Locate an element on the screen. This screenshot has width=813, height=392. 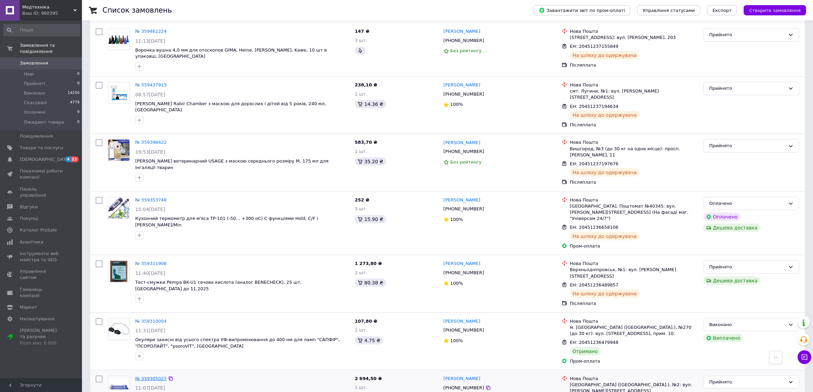
div: 15.90 ₴ is located at coordinates (370, 219).